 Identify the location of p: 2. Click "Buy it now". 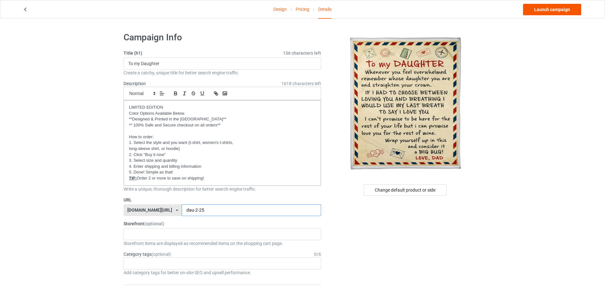
(222, 155).